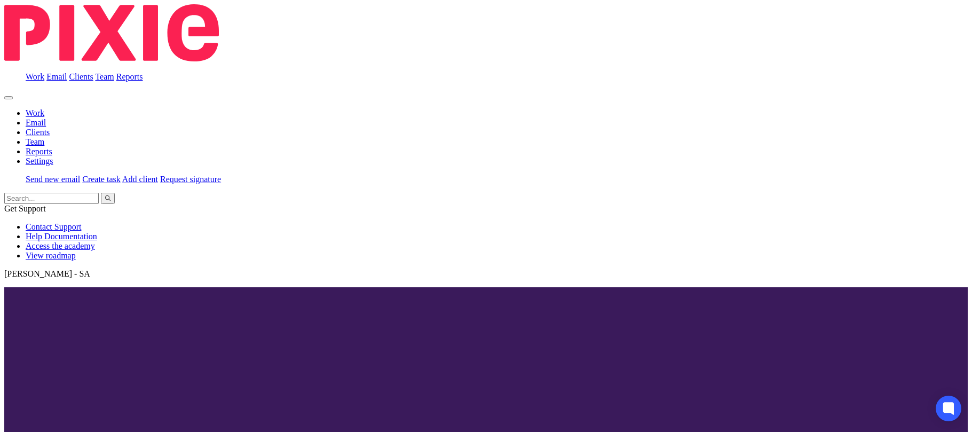 The image size is (972, 432). Describe the element at coordinates (53, 179) in the screenshot. I see `a: Send new email` at that location.